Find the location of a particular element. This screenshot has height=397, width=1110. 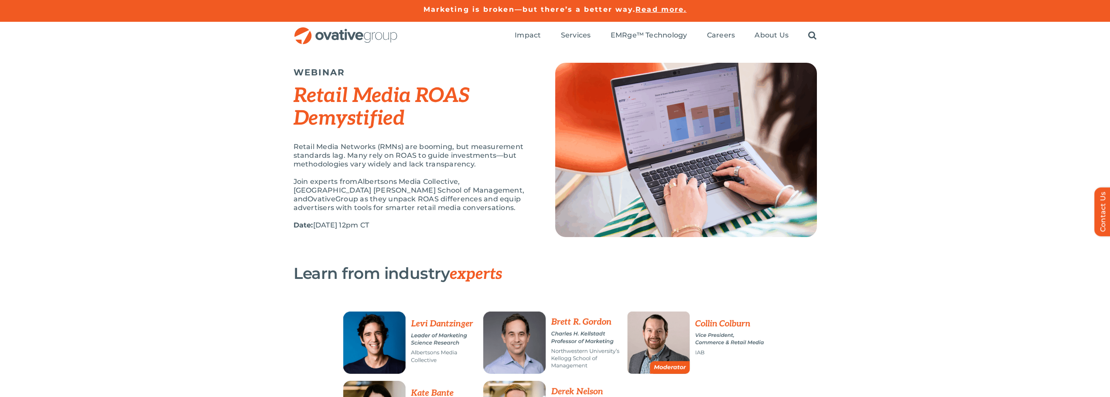

strong: Date: is located at coordinates (303, 225).